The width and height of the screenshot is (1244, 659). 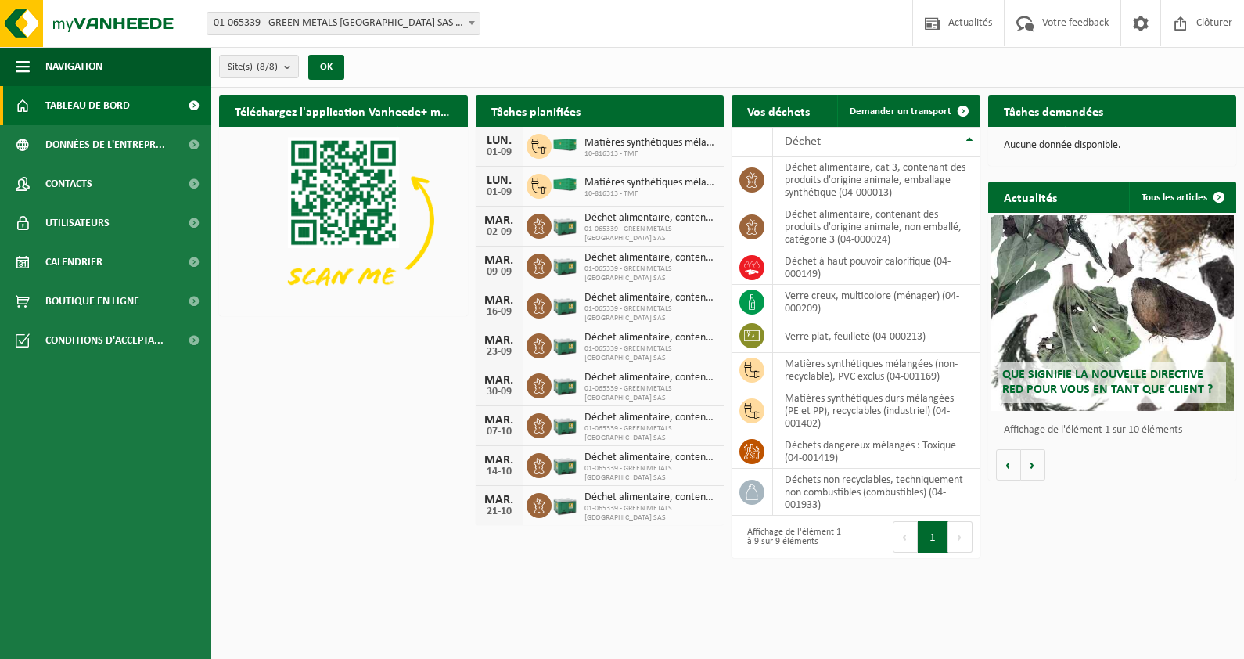 What do you see at coordinates (876, 370) in the screenshot?
I see `td: matières synthétiques mélangées (non-recyclable), PVC exclus (04-001169)` at bounding box center [876, 370].